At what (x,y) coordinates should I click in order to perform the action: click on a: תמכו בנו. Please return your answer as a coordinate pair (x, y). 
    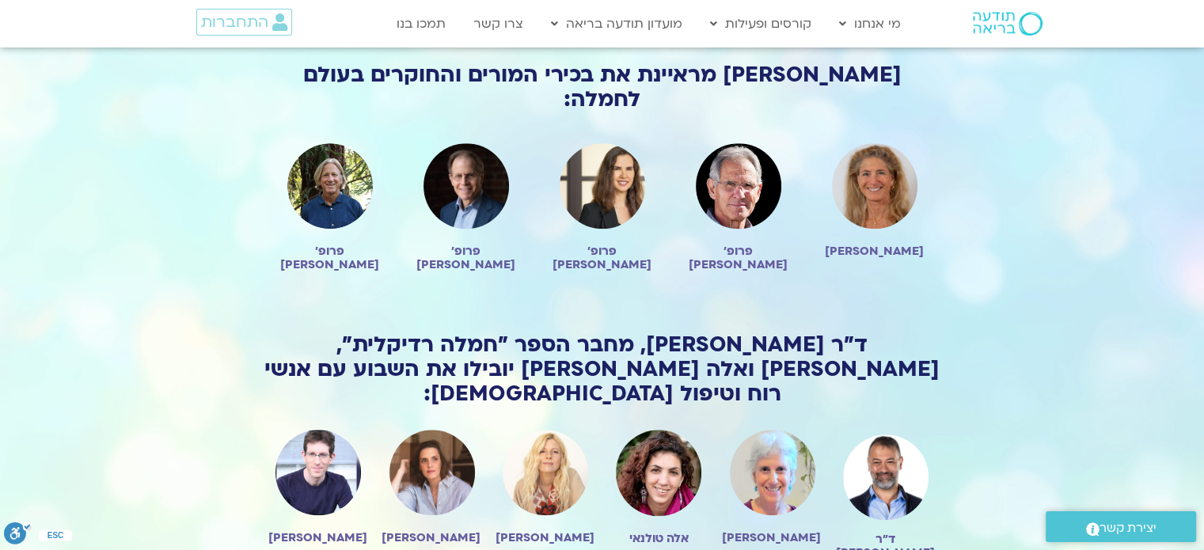
    Looking at the image, I should click on (421, 24).